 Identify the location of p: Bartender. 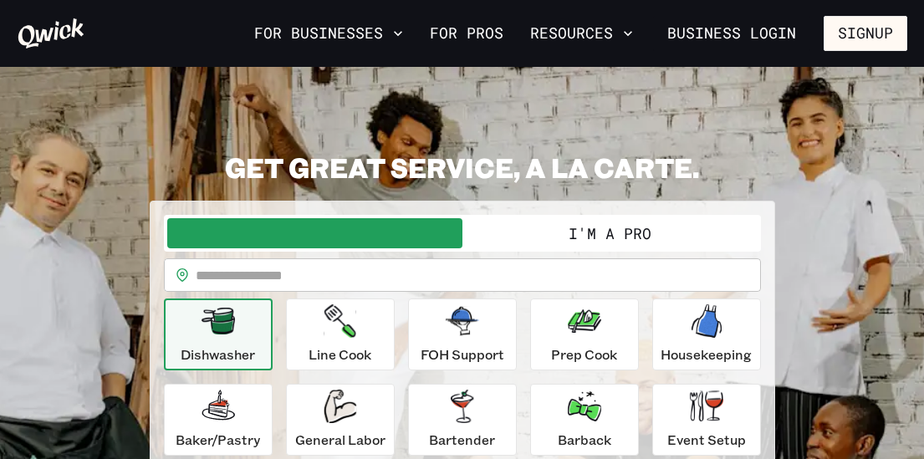
(462, 440).